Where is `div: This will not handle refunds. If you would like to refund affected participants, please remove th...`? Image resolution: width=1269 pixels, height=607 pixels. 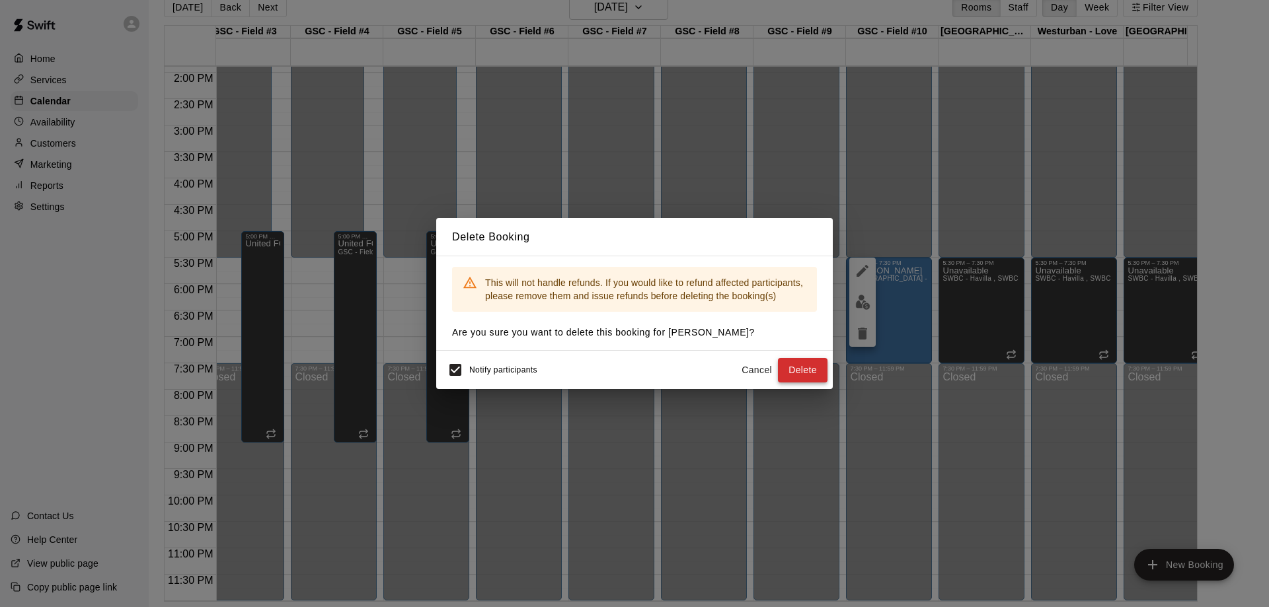 div: This will not handle refunds. If you would like to refund affected participants, please remove th... is located at coordinates (646, 290).